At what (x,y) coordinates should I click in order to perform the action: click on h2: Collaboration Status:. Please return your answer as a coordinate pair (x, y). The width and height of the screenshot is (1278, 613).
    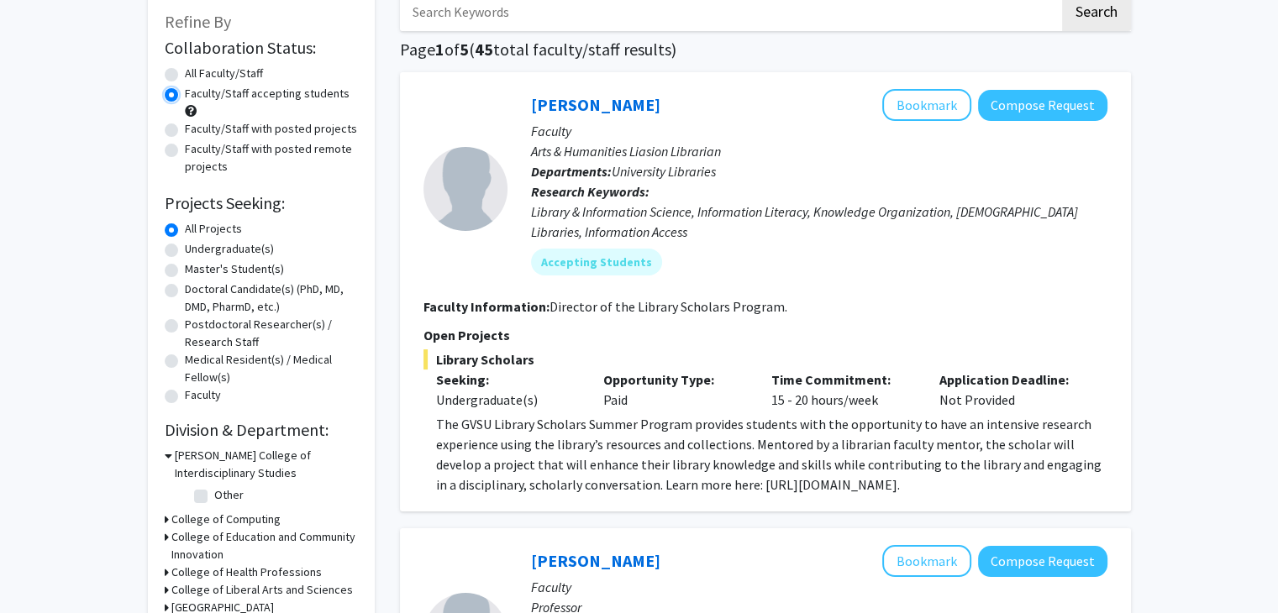
    Looking at the image, I should click on (261, 48).